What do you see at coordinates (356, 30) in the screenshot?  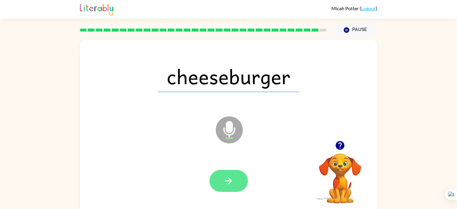 I see `button: Pause` at bounding box center [356, 30].